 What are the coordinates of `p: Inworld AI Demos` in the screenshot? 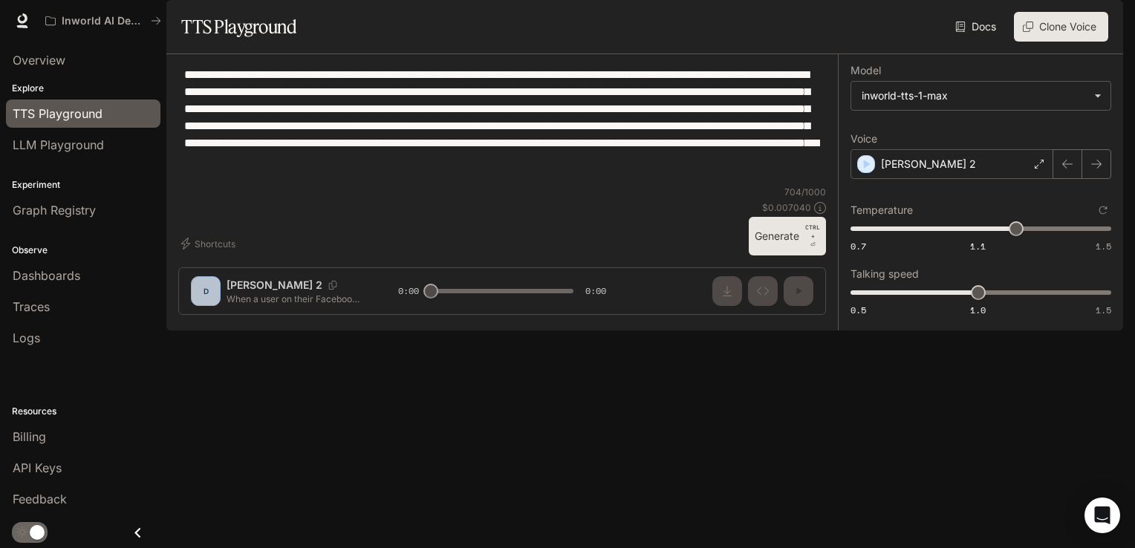 It's located at (103, 21).